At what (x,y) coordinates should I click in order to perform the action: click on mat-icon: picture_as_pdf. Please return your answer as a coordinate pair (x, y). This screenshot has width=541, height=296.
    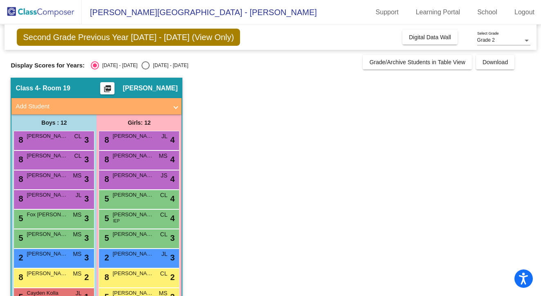
    Looking at the image, I should click on (108, 90).